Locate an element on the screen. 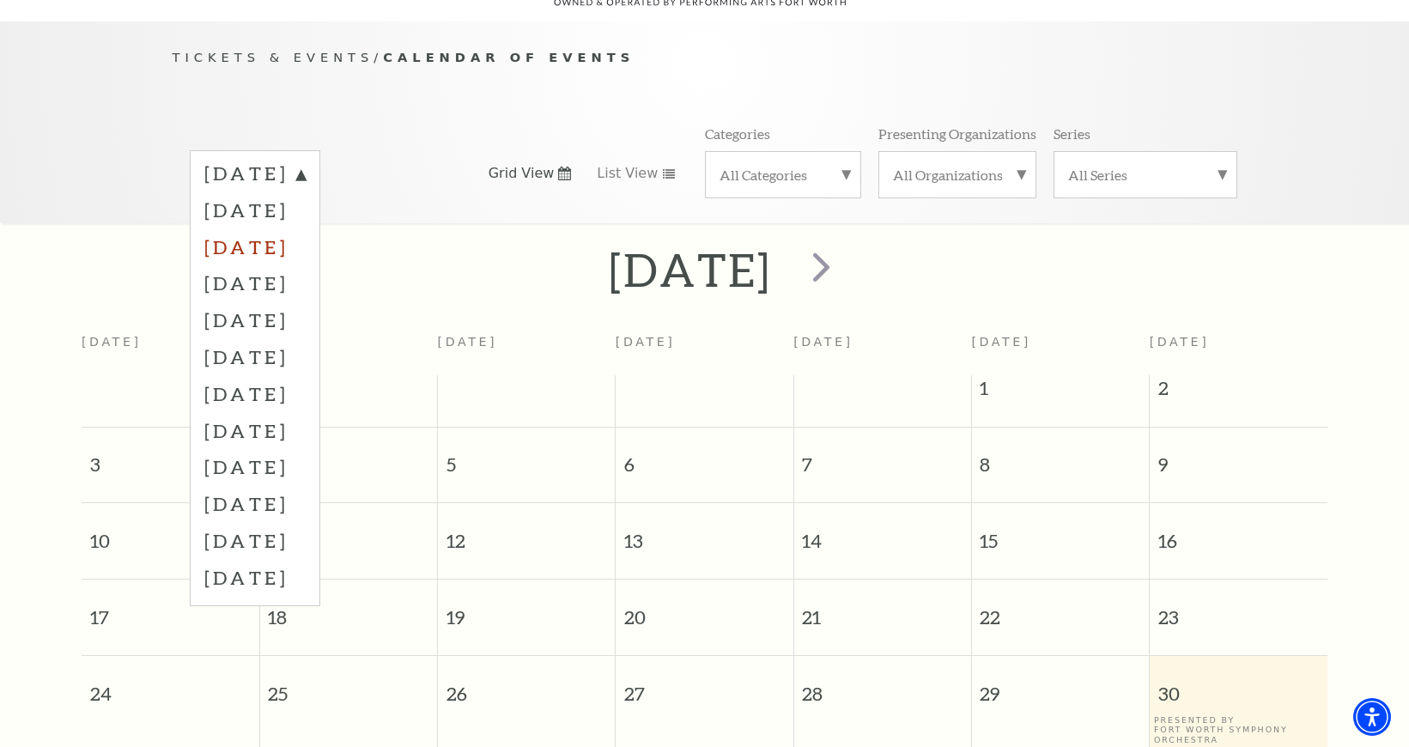 The height and width of the screenshot is (747, 1409). span: 21 is located at coordinates (883, 609).